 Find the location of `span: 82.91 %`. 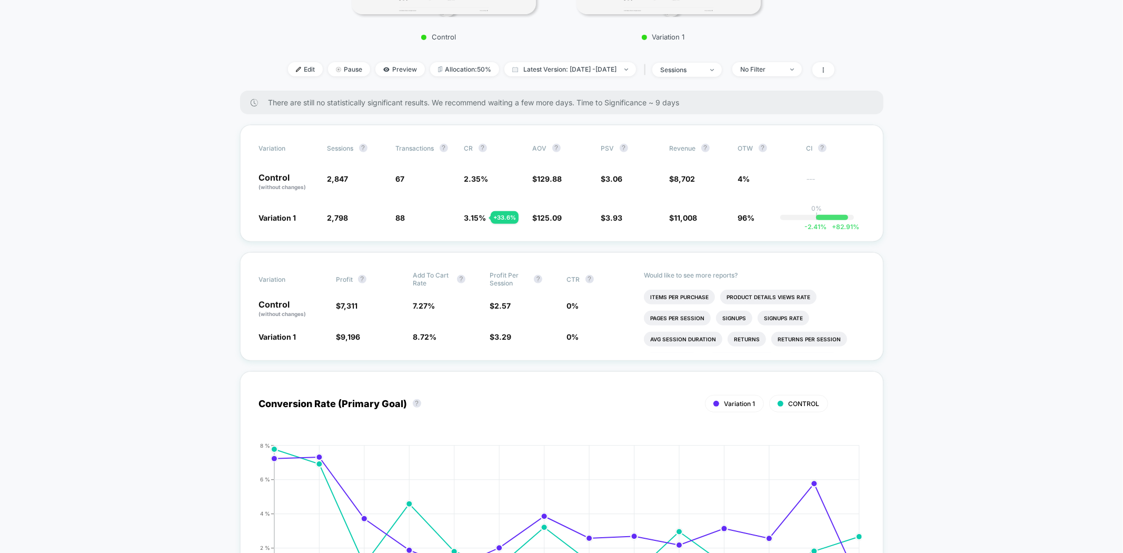

span: 82.91 % is located at coordinates (843, 226).